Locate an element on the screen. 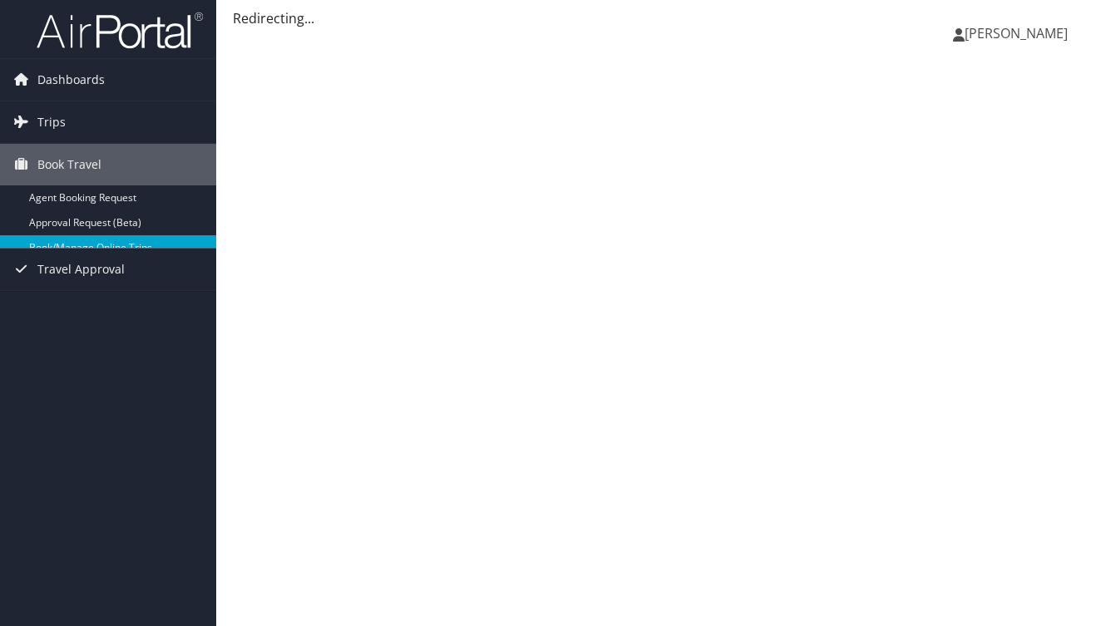  span: Trips is located at coordinates (52, 122).